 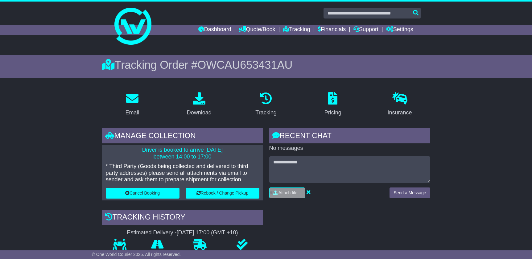 I want to click on button: Rebook / Change Pickup, so click(x=222, y=193).